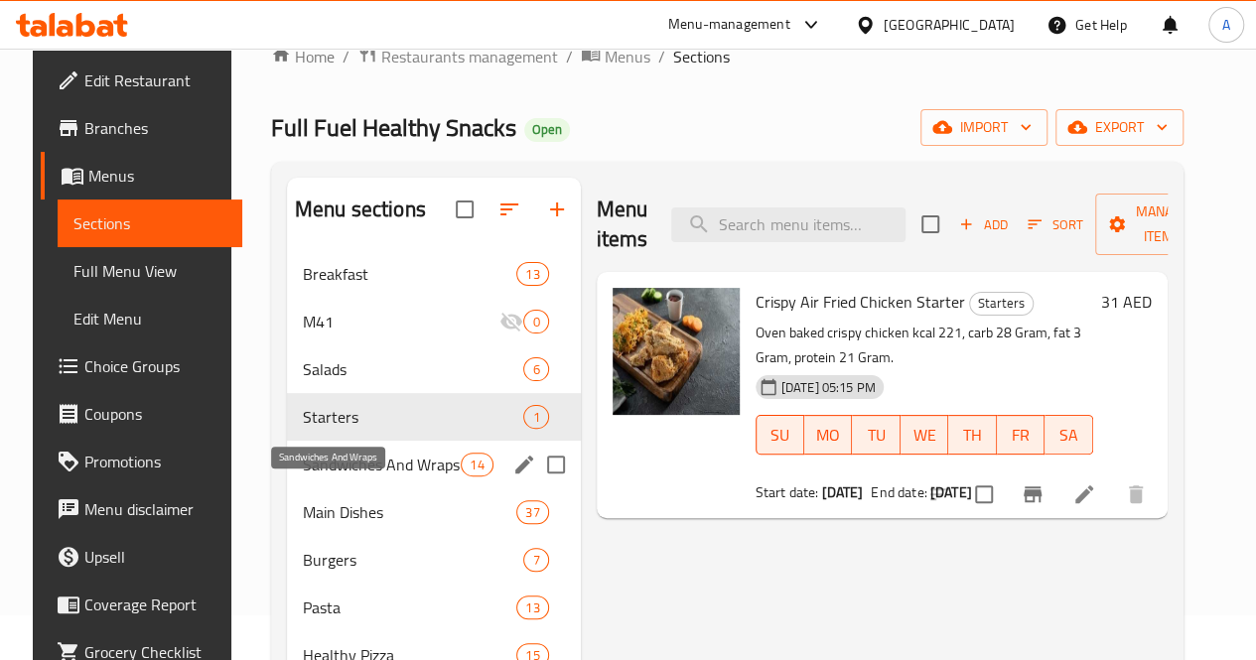 The image size is (1256, 660). What do you see at coordinates (729, 25) in the screenshot?
I see `div: Menu-management` at bounding box center [729, 25].